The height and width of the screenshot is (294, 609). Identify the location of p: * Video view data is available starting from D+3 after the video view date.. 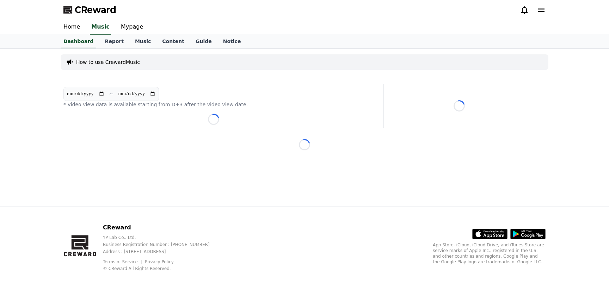
(214, 104).